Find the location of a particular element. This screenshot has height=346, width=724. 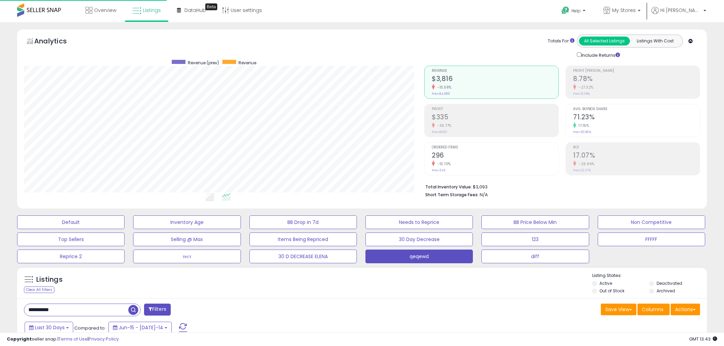

button: Default is located at coordinates (71, 222).